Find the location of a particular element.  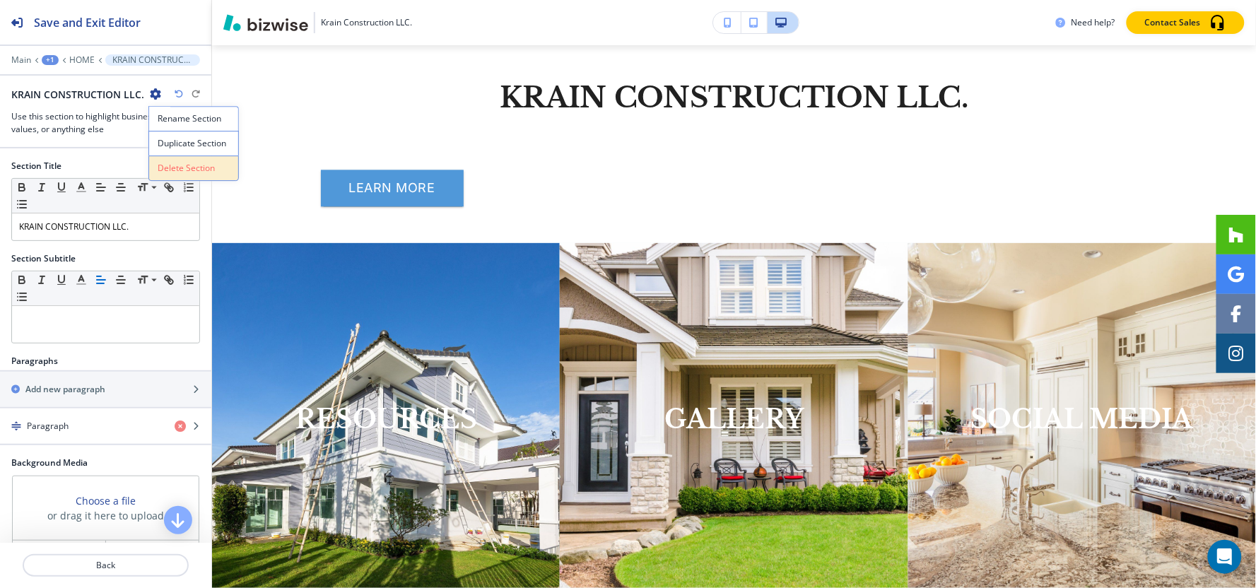

button: Choose a file is located at coordinates (105, 501).